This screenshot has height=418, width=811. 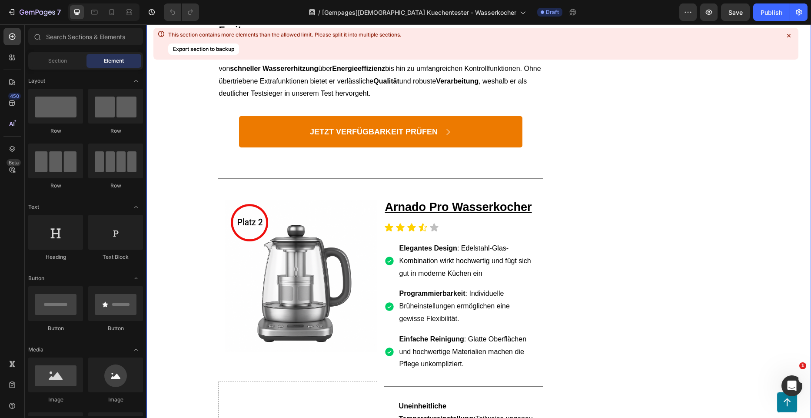 I want to click on div: Undo/Redo, so click(x=181, y=12).